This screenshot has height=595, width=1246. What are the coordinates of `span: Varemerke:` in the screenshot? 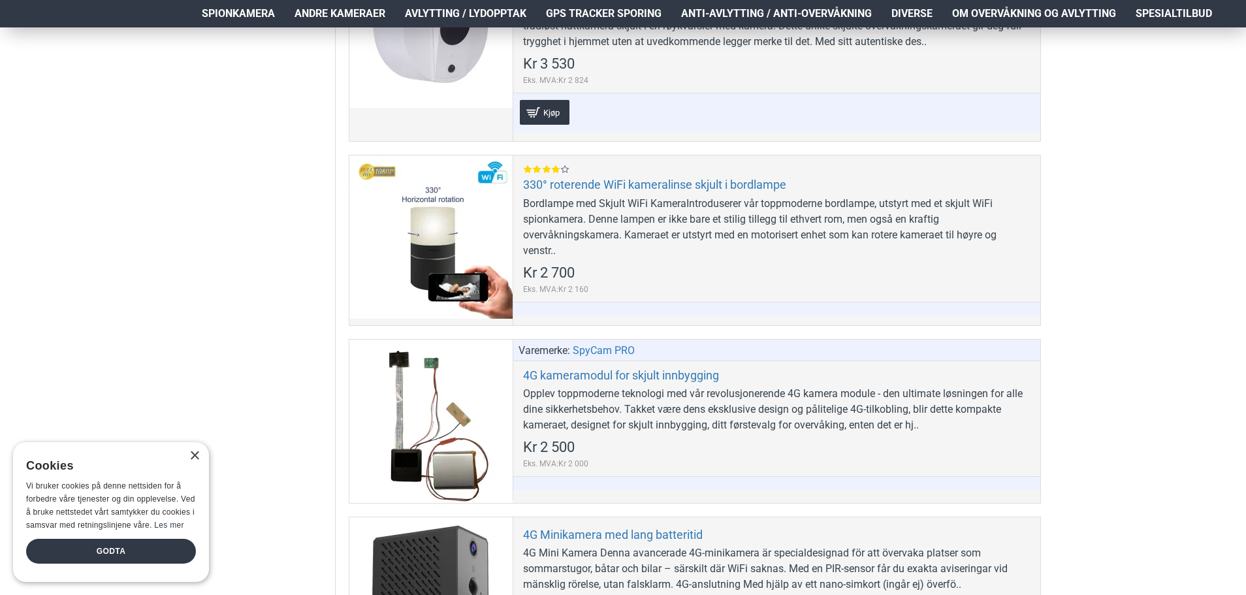 It's located at (544, 351).